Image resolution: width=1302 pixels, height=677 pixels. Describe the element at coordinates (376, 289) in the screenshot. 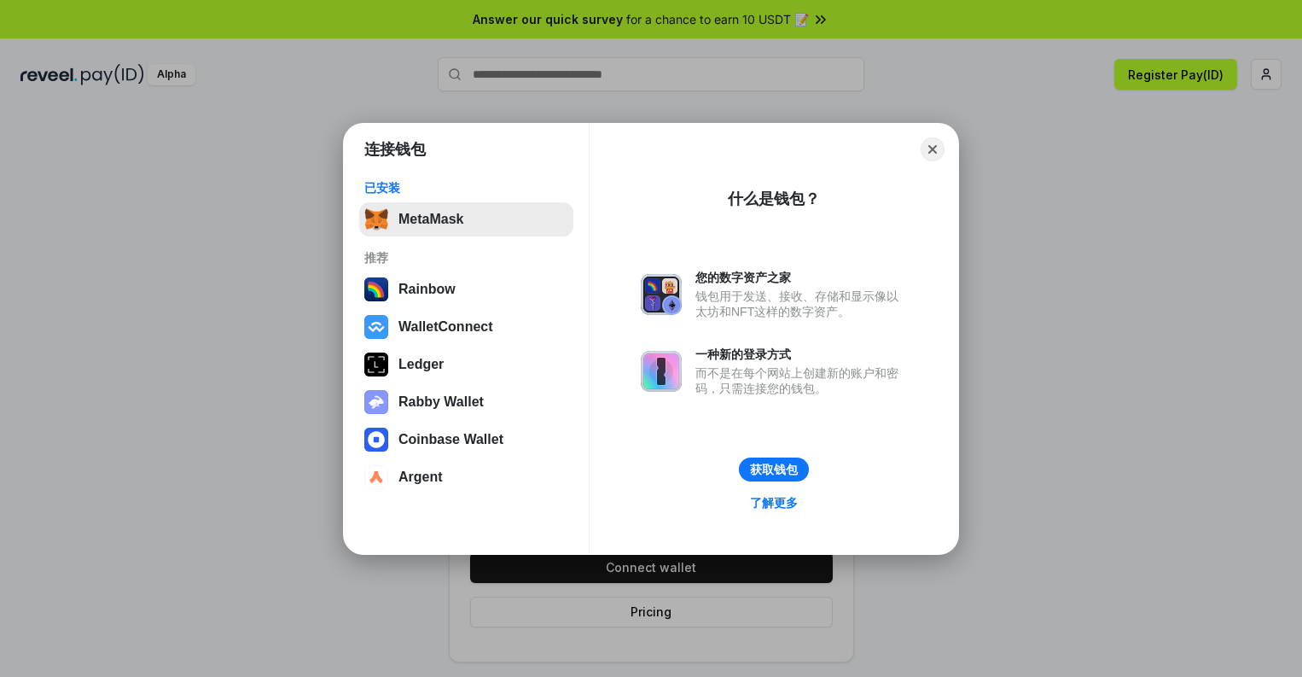

I see `img: svg+xml,%3Csvg%20width%3D%22120%22%20height%3D%22120%22%20viewBox%3D%220%200%20120%20120%22%20fil...` at that location.